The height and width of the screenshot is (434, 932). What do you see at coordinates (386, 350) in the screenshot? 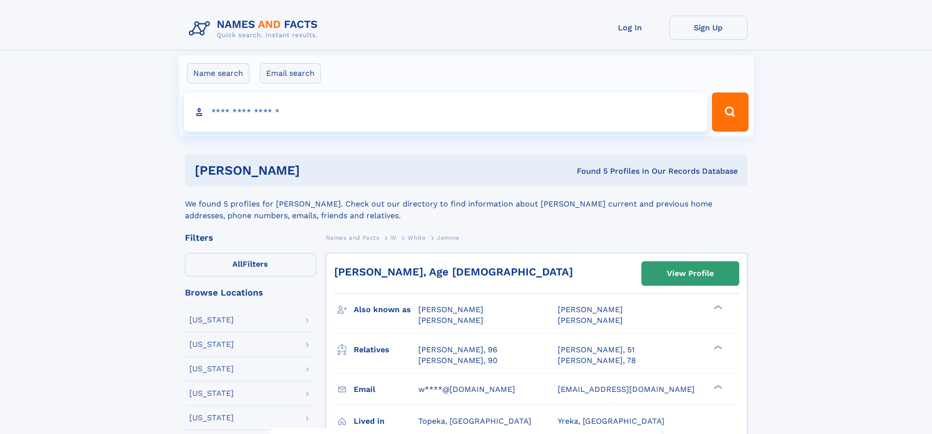
I see `h3: Relatives` at bounding box center [386, 350].